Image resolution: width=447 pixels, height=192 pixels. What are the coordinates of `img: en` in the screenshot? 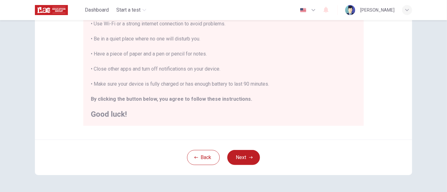 It's located at (303, 10).